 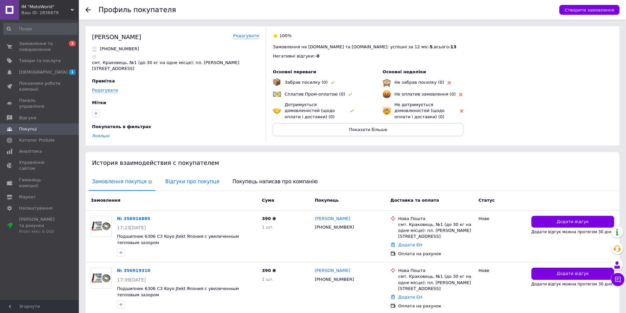 What do you see at coordinates (419, 82) in the screenshot?
I see `span: Не забрав посилку (0)` at bounding box center [419, 82].